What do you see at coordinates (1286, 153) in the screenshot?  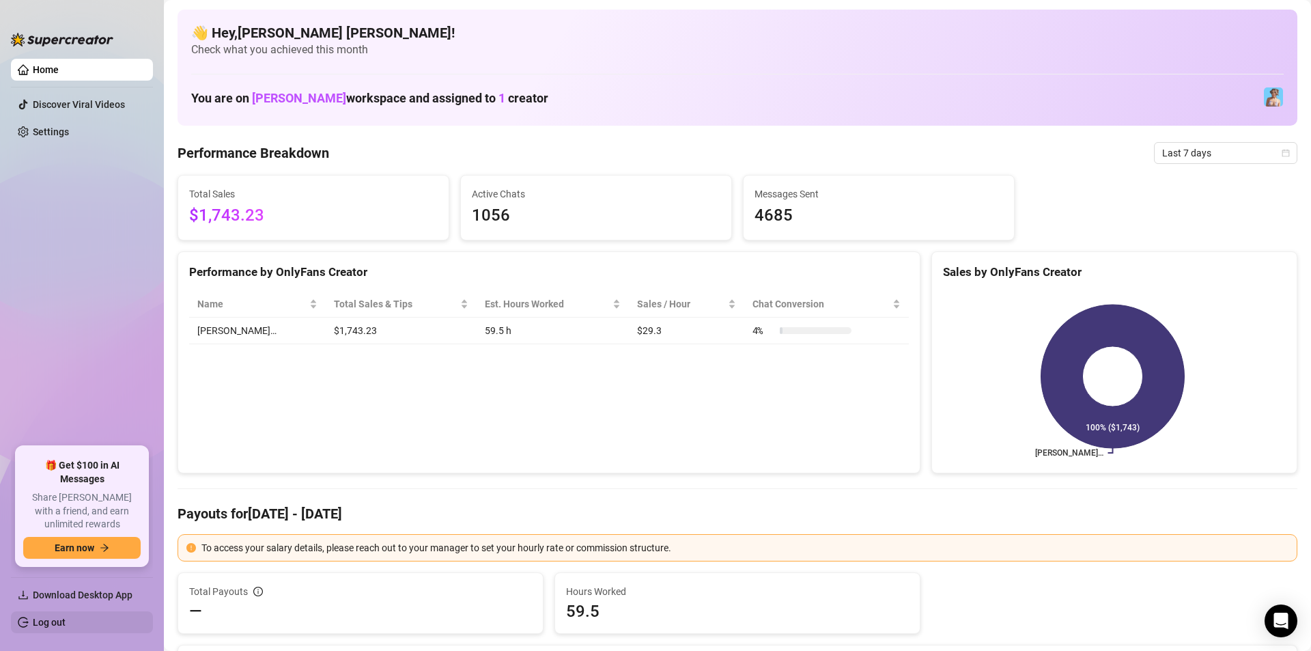 I see `span: calendar` at bounding box center [1286, 153].